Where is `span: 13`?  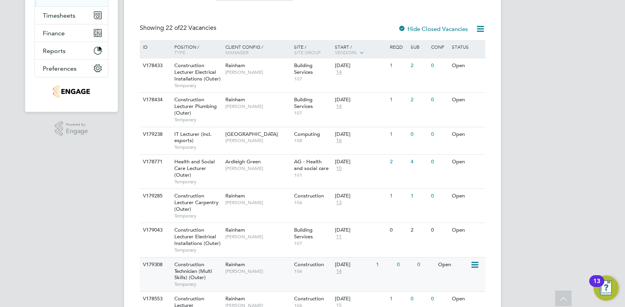 span: 13 is located at coordinates (339, 203).